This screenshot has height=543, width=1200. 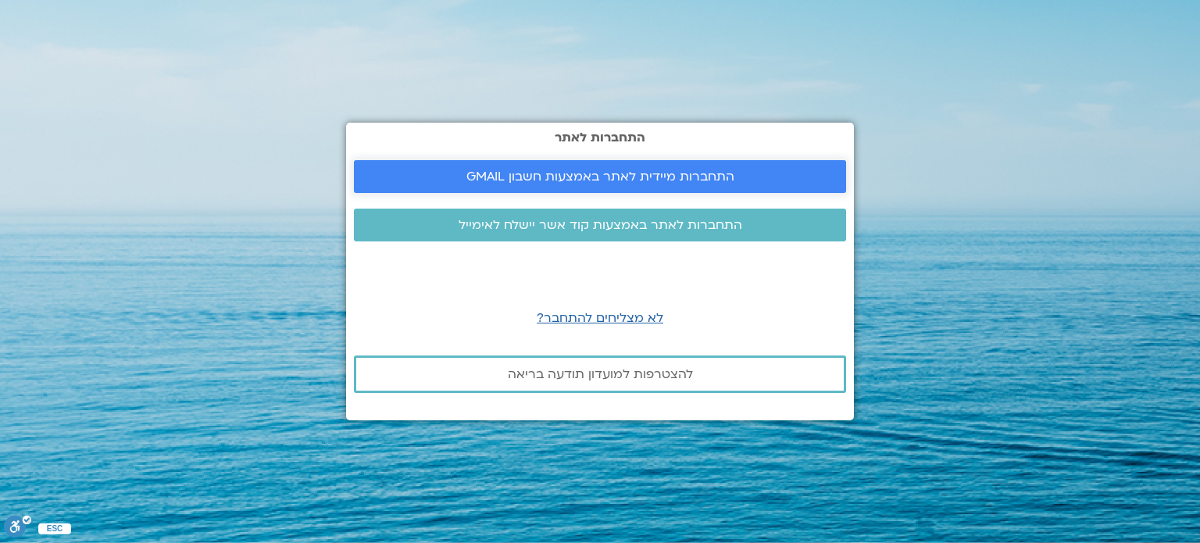 What do you see at coordinates (600, 318) in the screenshot?
I see `a: לא מצליחים להתחבר?` at bounding box center [600, 318].